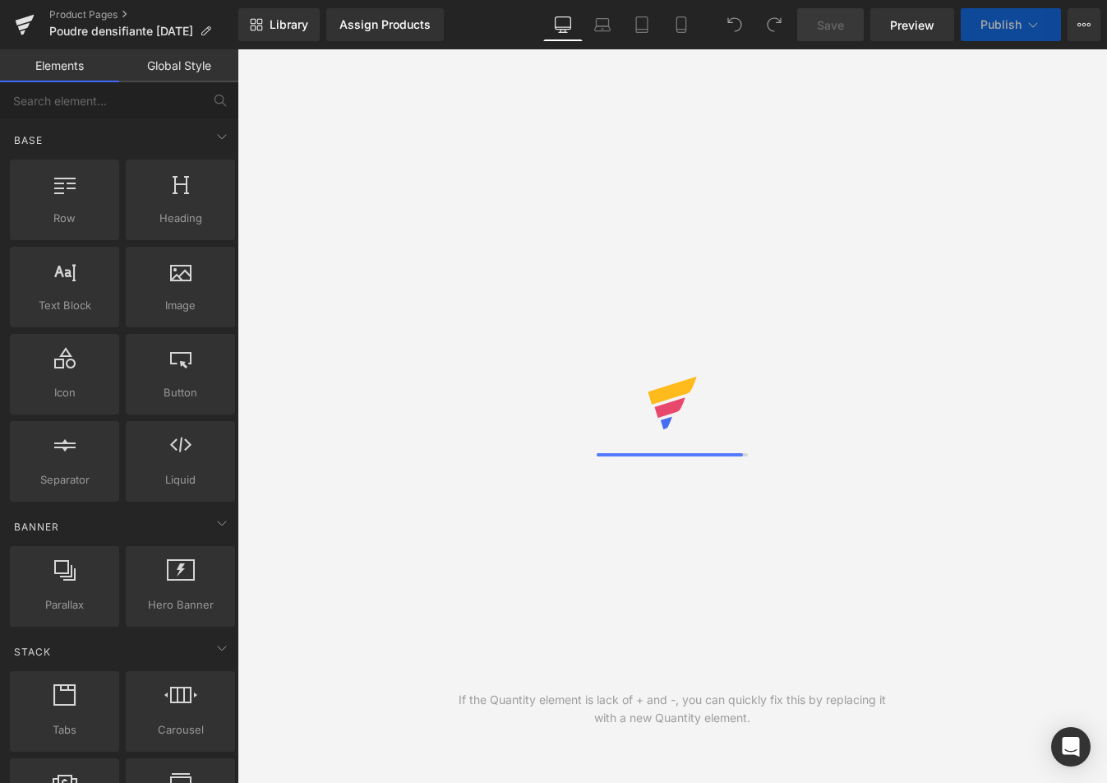 Image resolution: width=1107 pixels, height=783 pixels. I want to click on button: More, so click(1084, 25).